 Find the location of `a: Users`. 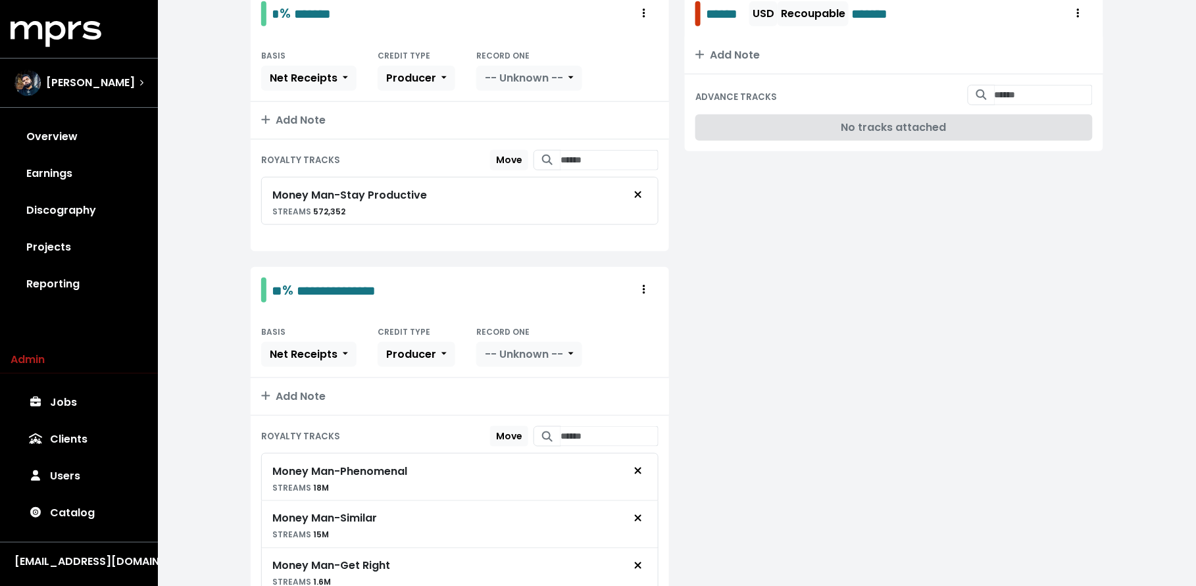

a: Users is located at coordinates (79, 476).